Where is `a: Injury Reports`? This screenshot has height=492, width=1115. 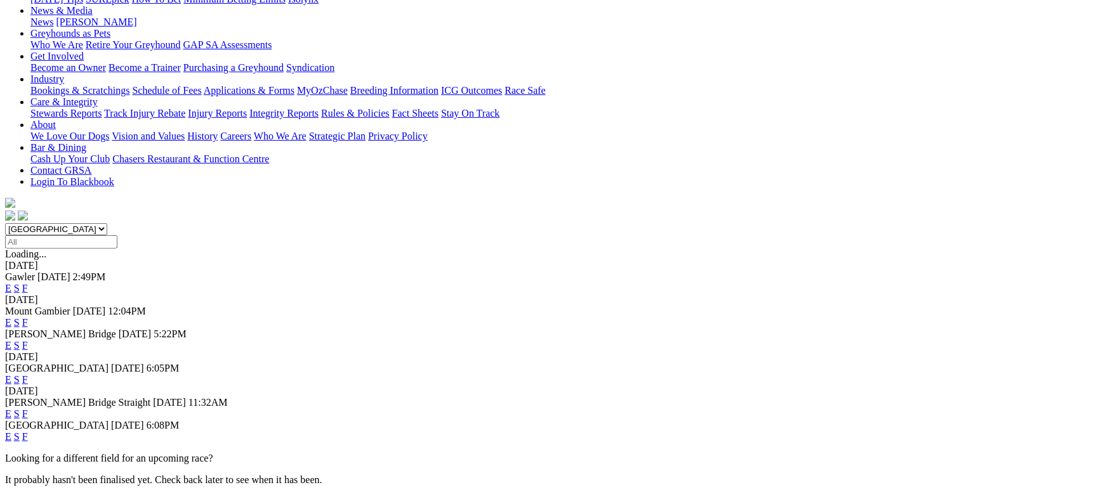 a: Injury Reports is located at coordinates (217, 113).